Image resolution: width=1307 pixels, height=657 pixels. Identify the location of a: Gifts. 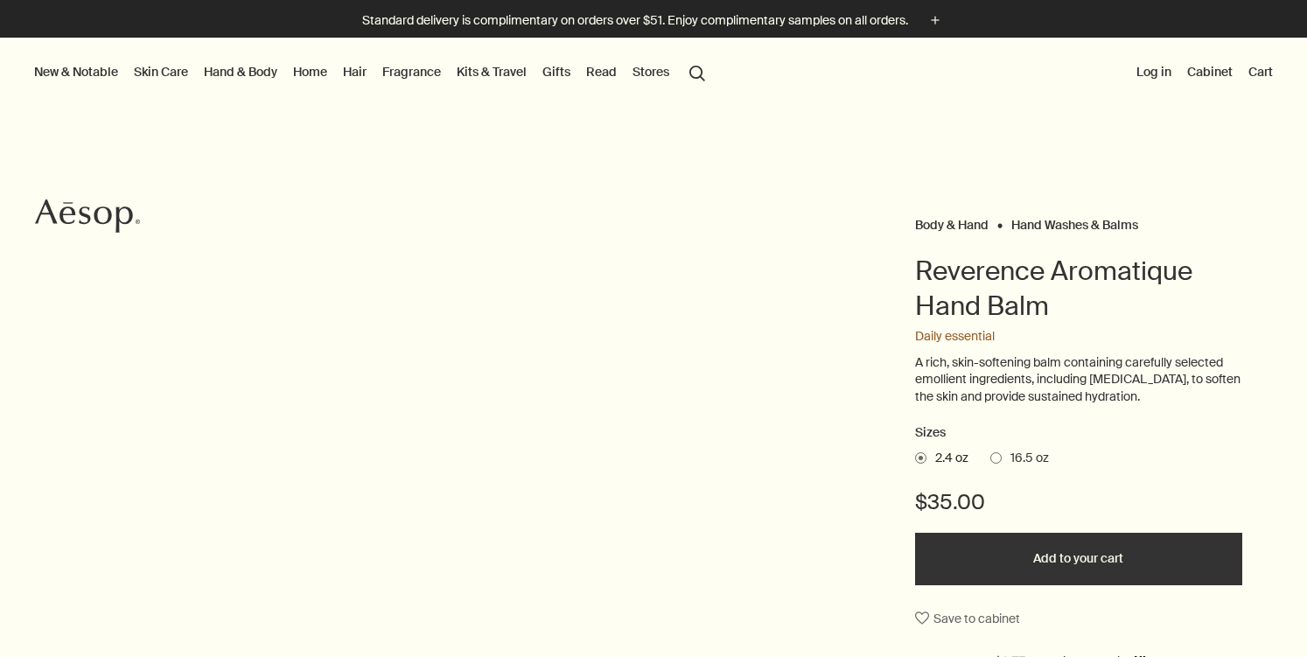
(556, 72).